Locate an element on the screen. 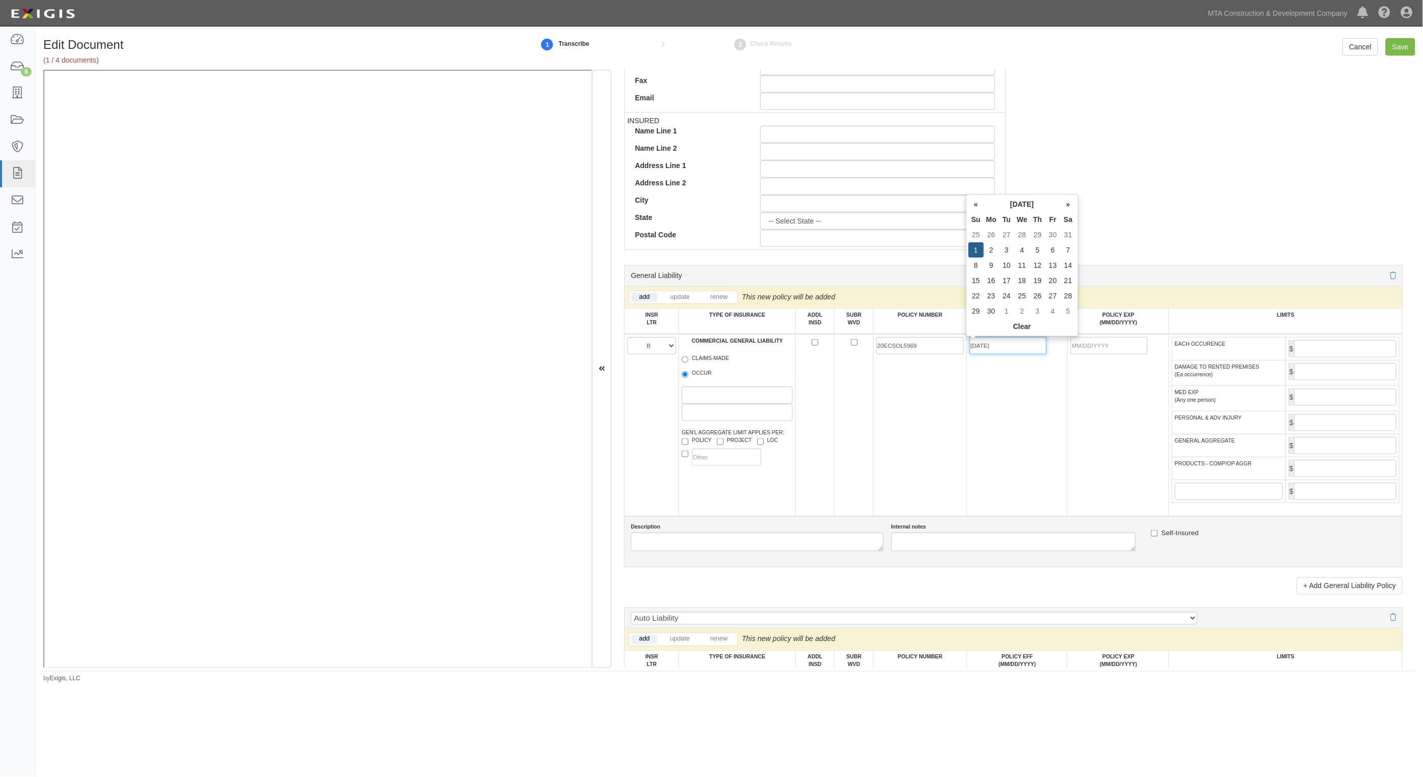  input: CLAIMS-MADE is located at coordinates (685, 360).